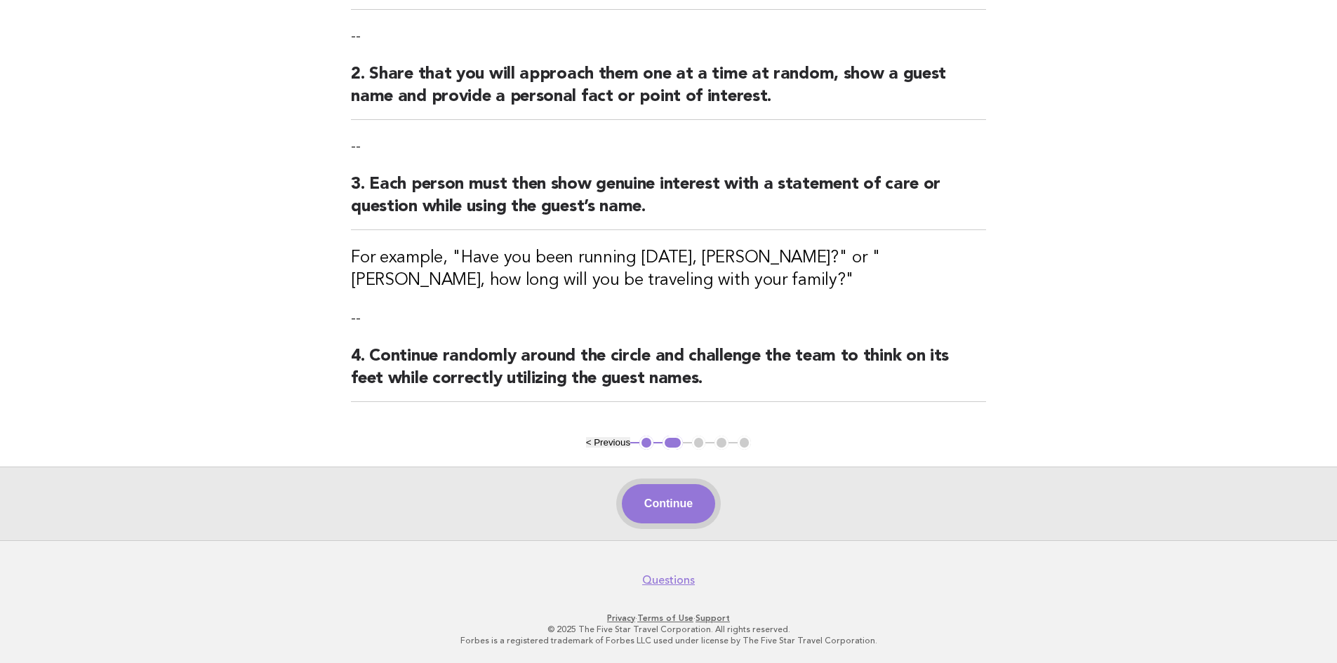 The height and width of the screenshot is (663, 1337). I want to click on a: Questions, so click(668, 581).